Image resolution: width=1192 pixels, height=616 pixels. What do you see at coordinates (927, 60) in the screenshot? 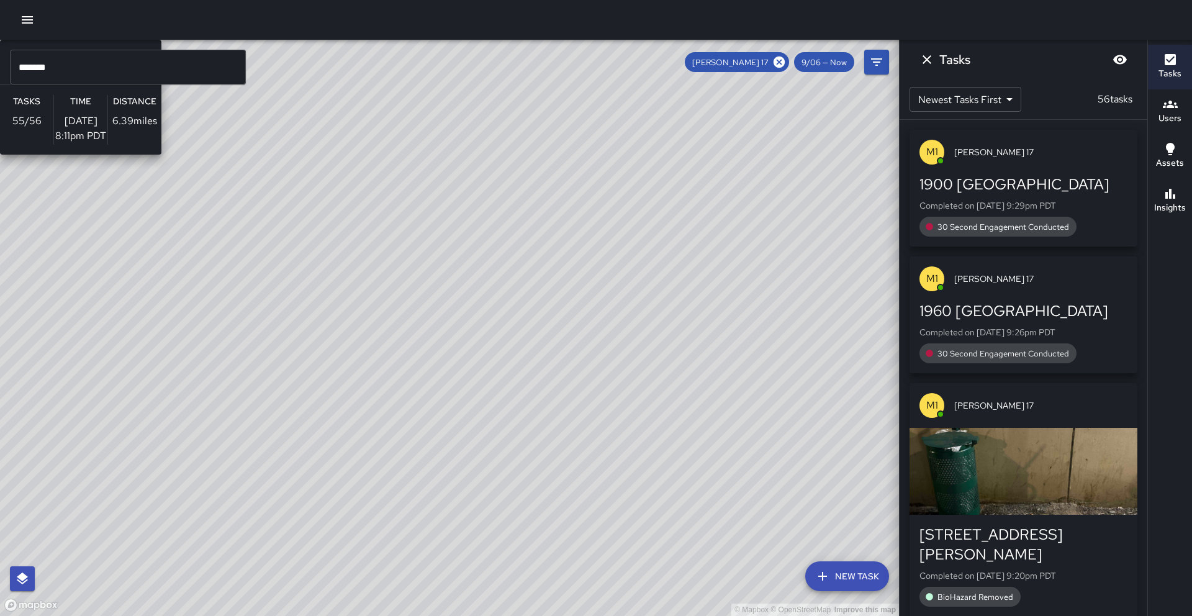
I see `button: Dismiss` at bounding box center [927, 60].